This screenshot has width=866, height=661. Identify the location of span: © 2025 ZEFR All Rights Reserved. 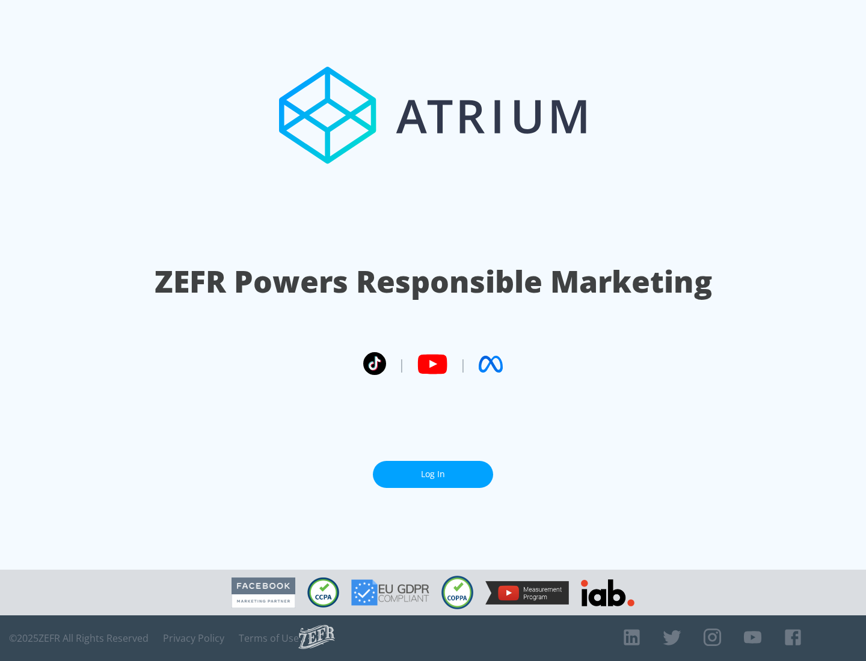
(79, 638).